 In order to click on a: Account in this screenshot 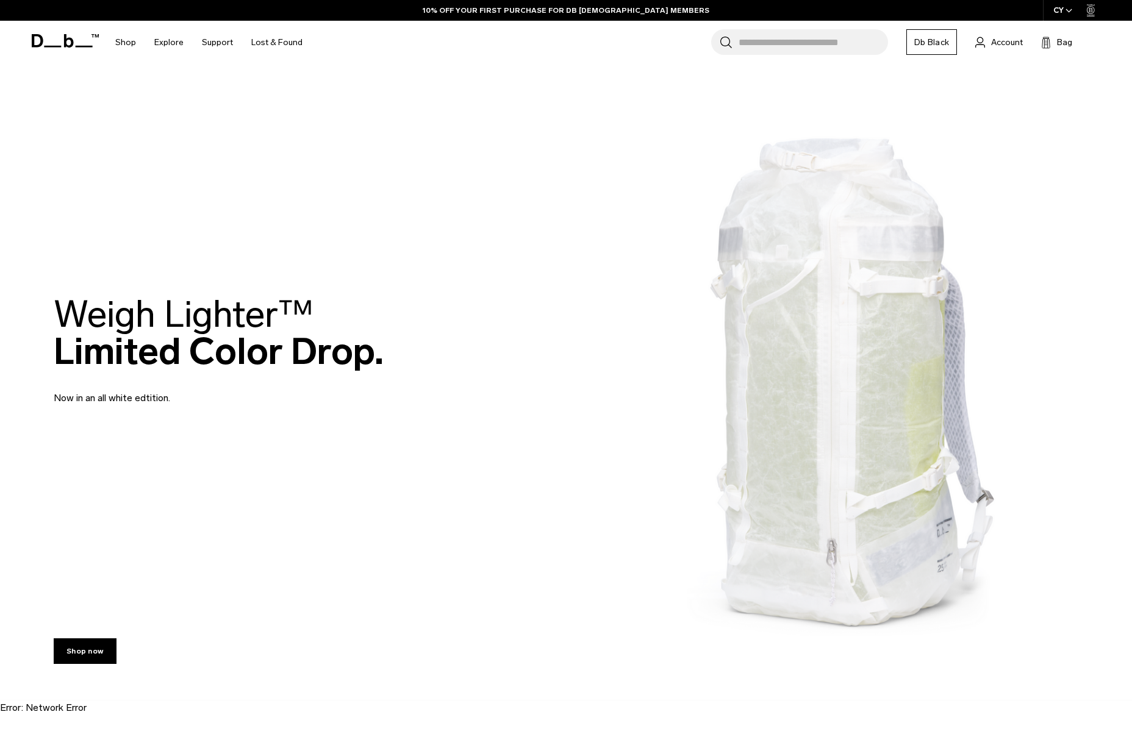, I will do `click(999, 42)`.